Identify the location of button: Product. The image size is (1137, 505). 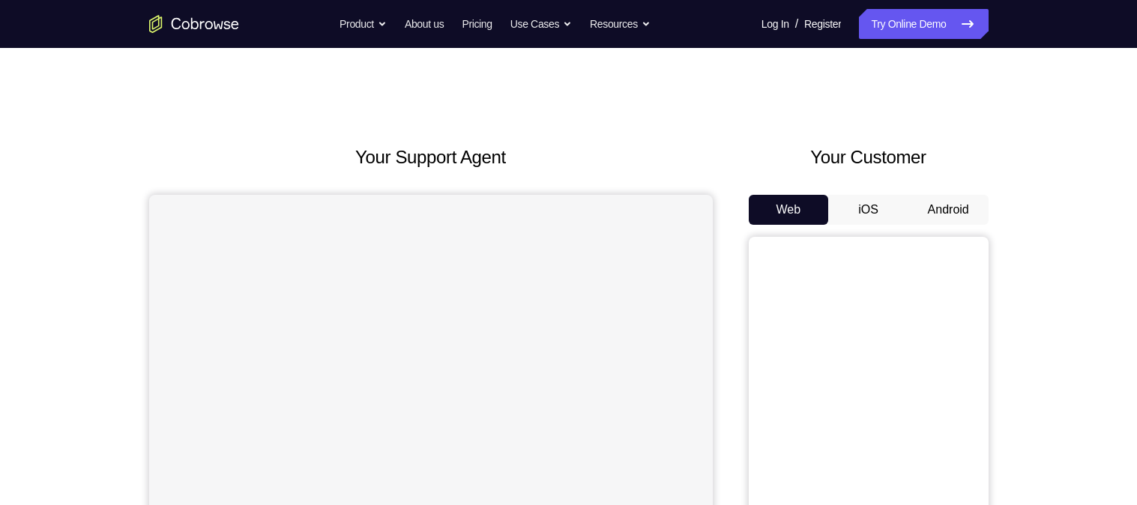
(363, 24).